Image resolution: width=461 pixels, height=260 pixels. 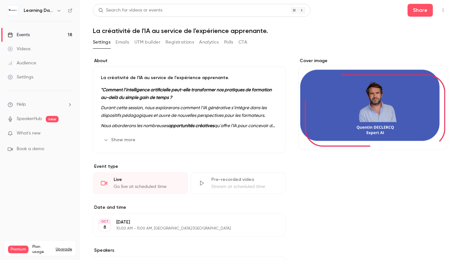 I want to click on span: Help, so click(x=21, y=104).